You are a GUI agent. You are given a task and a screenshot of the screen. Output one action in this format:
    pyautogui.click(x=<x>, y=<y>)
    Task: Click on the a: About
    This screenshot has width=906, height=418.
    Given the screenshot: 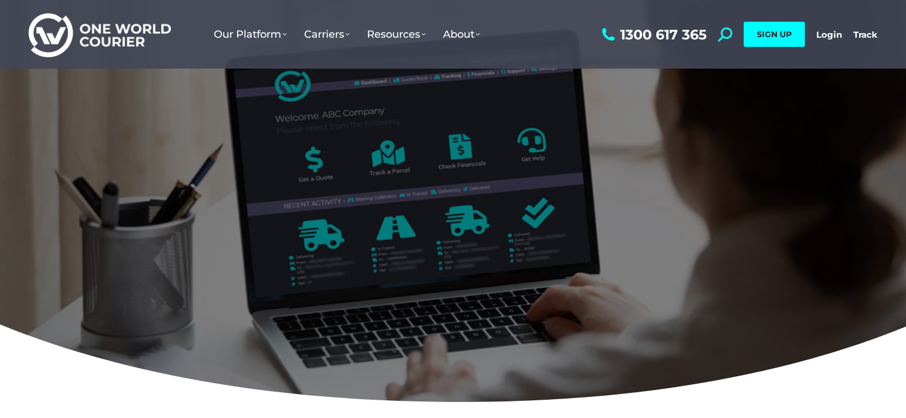 What is the action you would take?
    pyautogui.click(x=461, y=34)
    